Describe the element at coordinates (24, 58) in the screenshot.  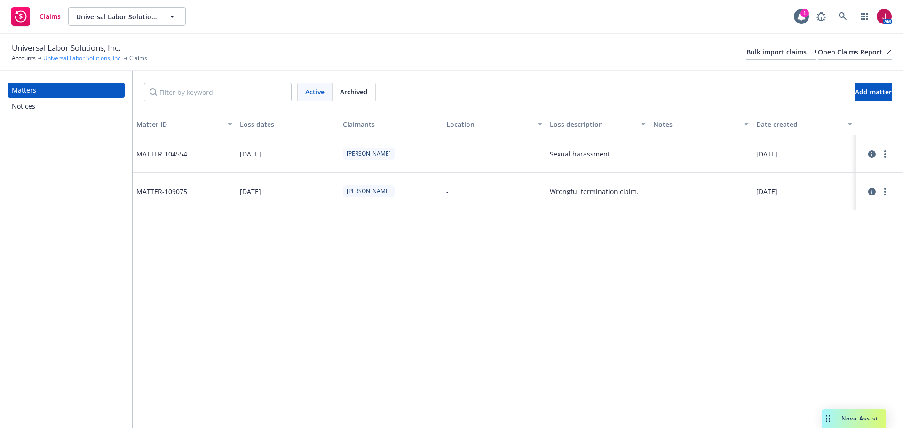
I see `a: Accounts` at that location.